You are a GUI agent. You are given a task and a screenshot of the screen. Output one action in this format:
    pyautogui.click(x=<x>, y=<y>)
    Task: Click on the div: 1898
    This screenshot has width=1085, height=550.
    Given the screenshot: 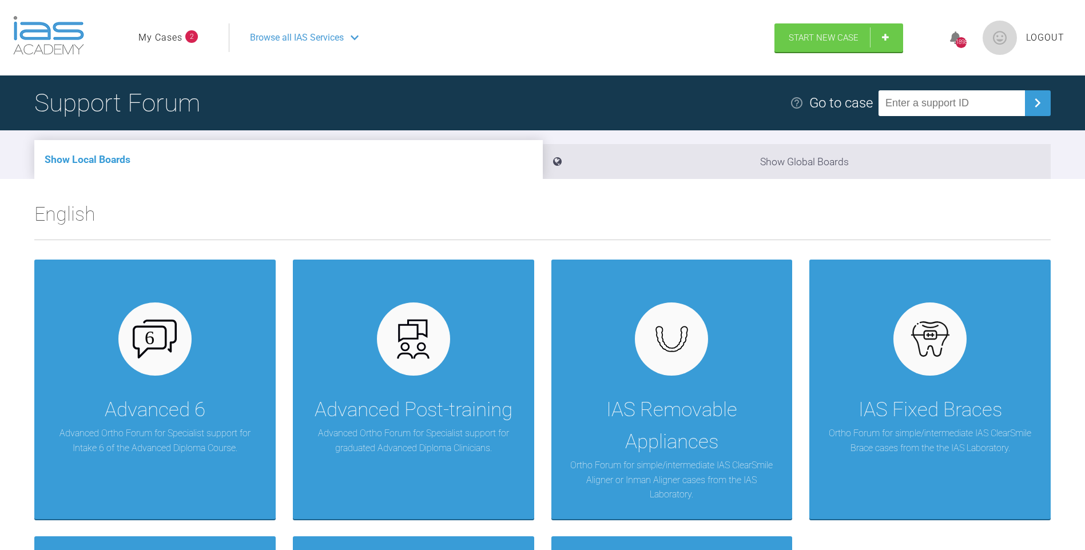 What is the action you would take?
    pyautogui.click(x=961, y=42)
    